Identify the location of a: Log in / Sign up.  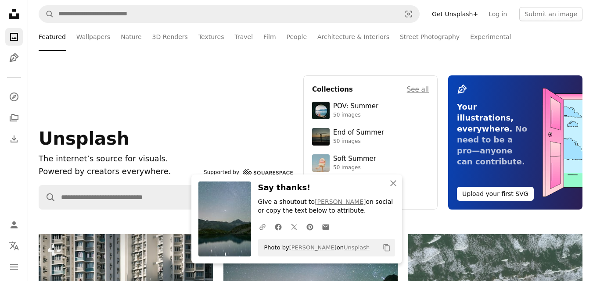
(14, 225).